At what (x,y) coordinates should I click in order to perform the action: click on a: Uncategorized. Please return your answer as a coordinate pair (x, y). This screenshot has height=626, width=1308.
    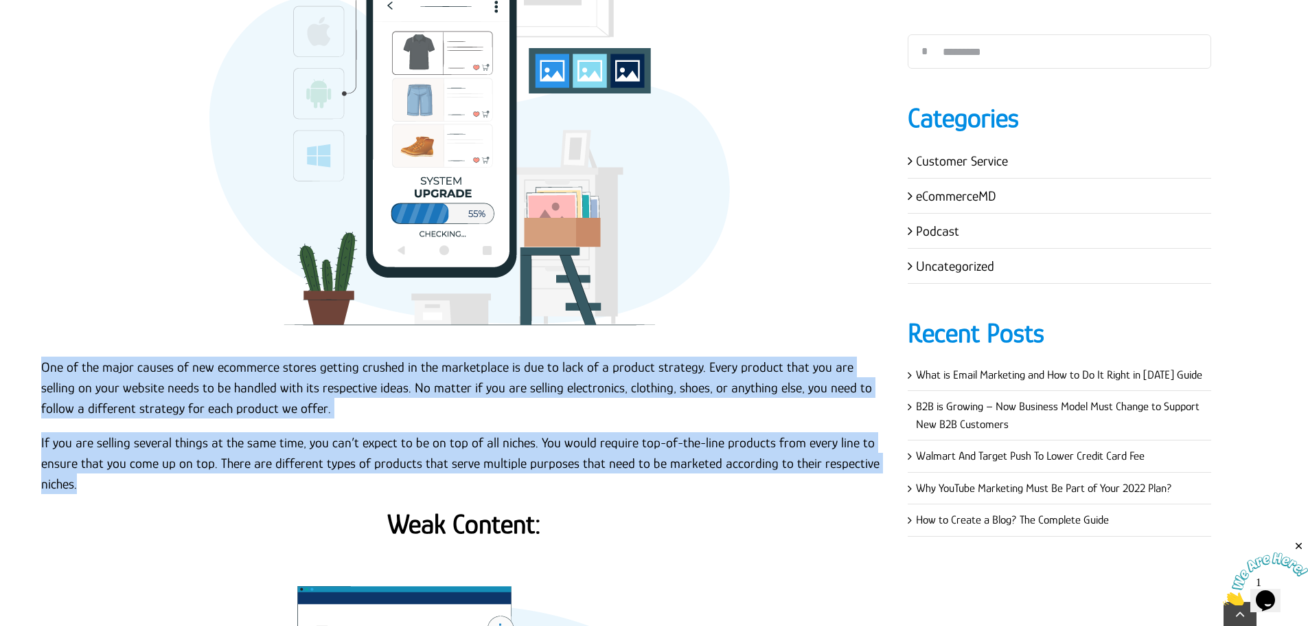
    Looking at the image, I should click on (955, 266).